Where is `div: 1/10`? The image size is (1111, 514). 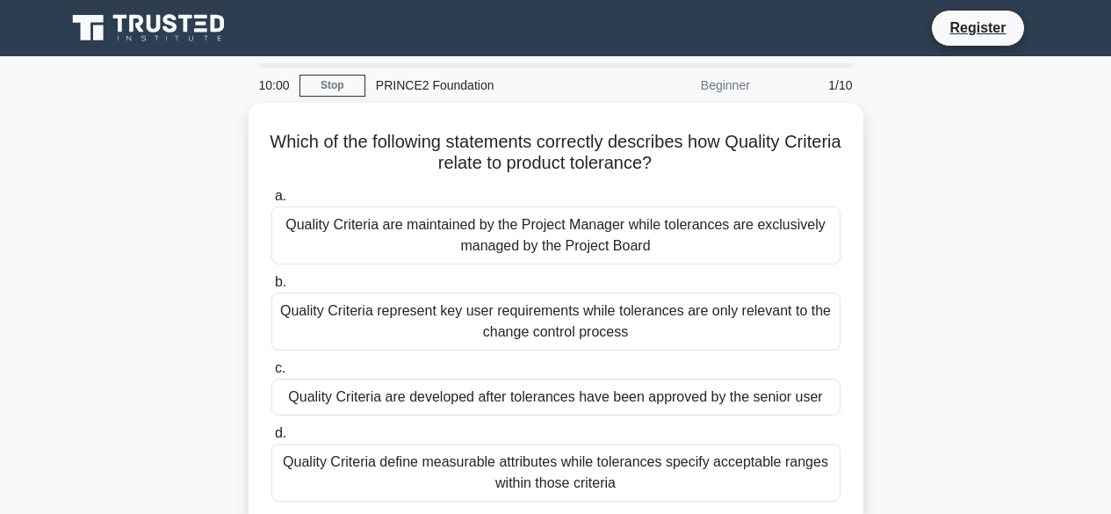
div: 1/10 is located at coordinates (811, 85).